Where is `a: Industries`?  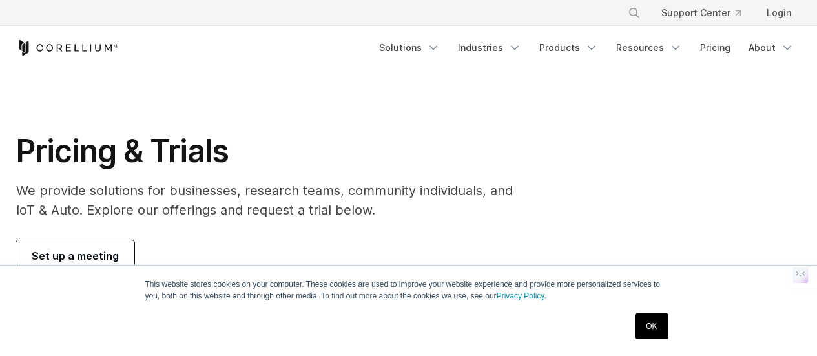 a: Industries is located at coordinates (489, 48).